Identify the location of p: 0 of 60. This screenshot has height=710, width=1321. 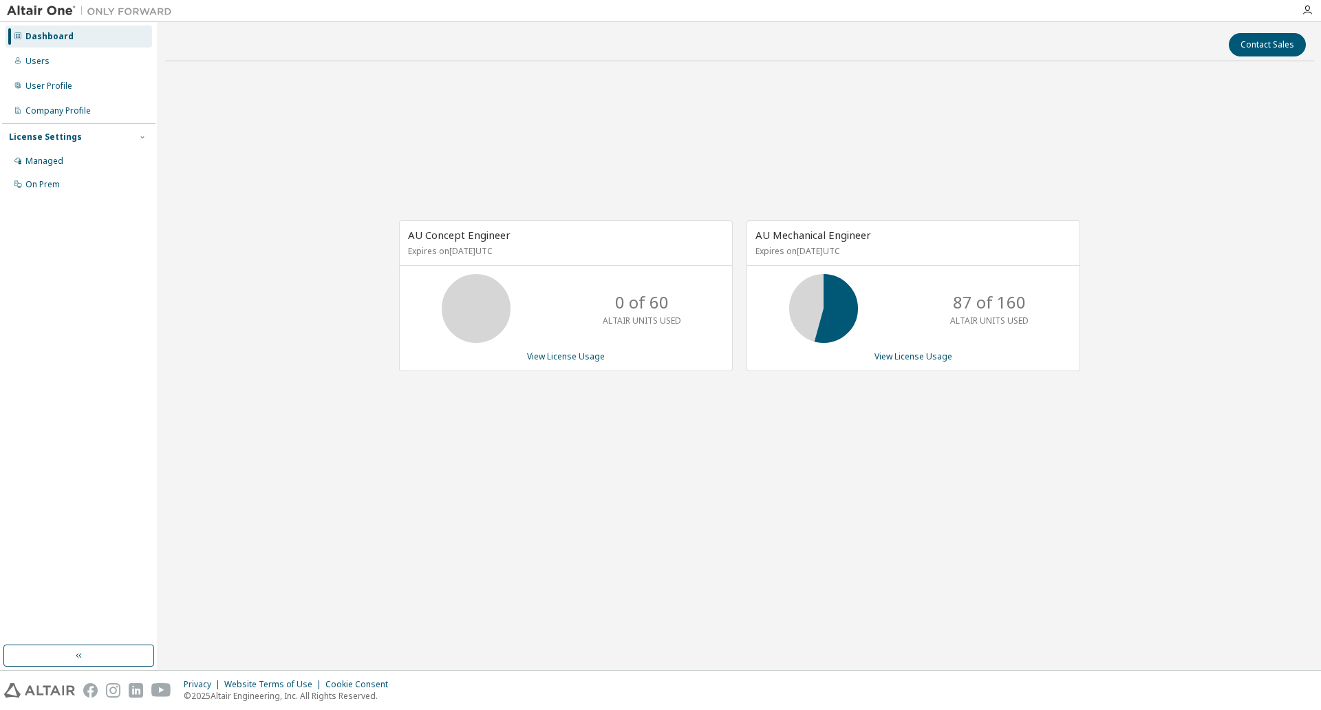
(642, 302).